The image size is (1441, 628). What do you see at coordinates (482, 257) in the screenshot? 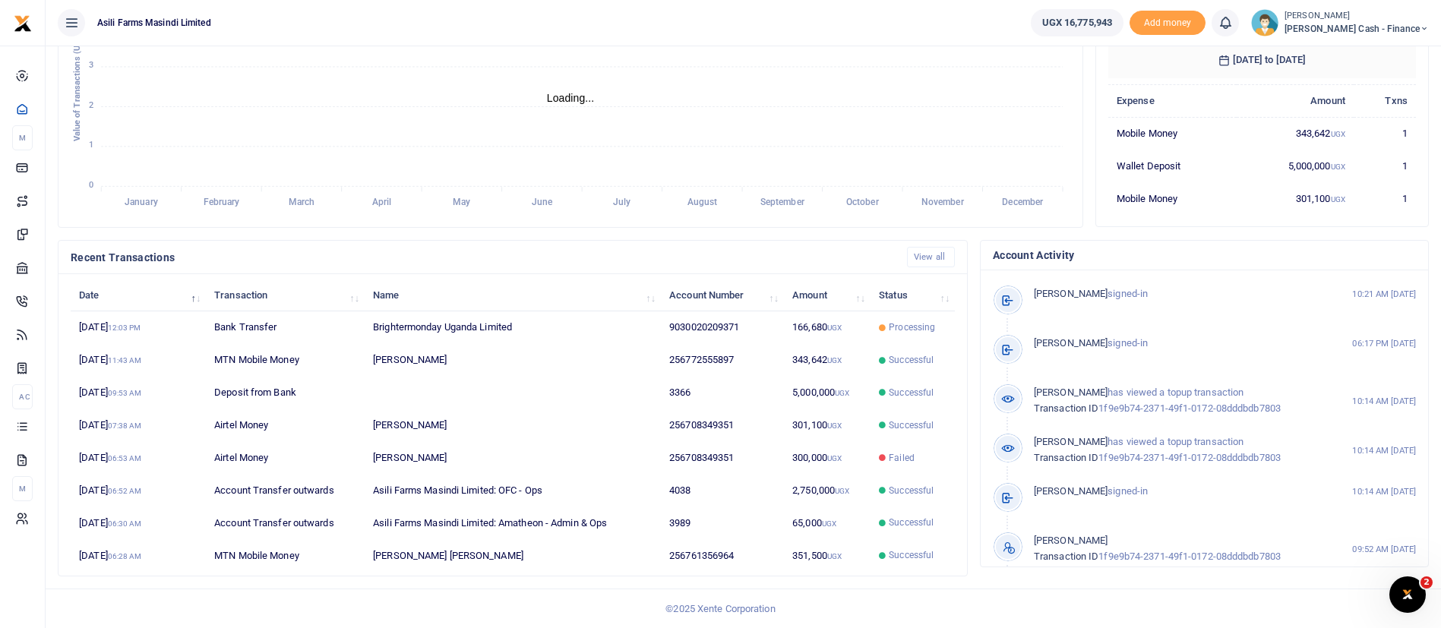
I see `h4: Recent Transactions` at bounding box center [482, 257].